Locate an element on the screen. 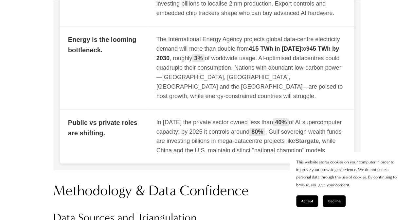 Image resolution: width=414 pixels, height=220 pixels. div: The International Energy Agency projects global data-centre electricity demand will more than dou... is located at coordinates (251, 68).